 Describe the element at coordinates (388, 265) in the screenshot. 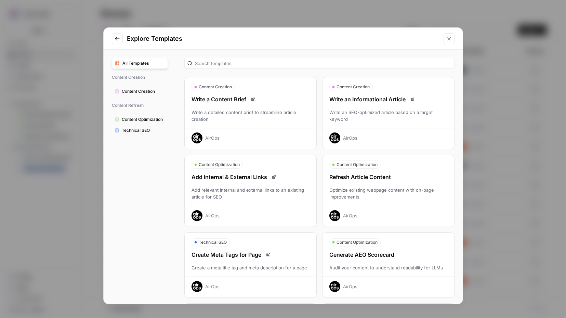

I see `button: Content OptimizationGenerate AEO ScorecardAudit your content to understand readability for LLMsAi...` at that location.